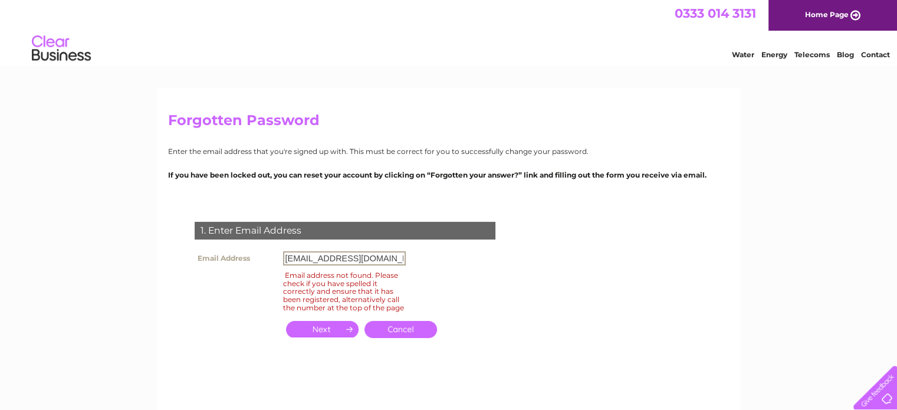 The height and width of the screenshot is (410, 897). Describe the element at coordinates (449, 123) in the screenshot. I see `h2: Forgotten Password` at that location.